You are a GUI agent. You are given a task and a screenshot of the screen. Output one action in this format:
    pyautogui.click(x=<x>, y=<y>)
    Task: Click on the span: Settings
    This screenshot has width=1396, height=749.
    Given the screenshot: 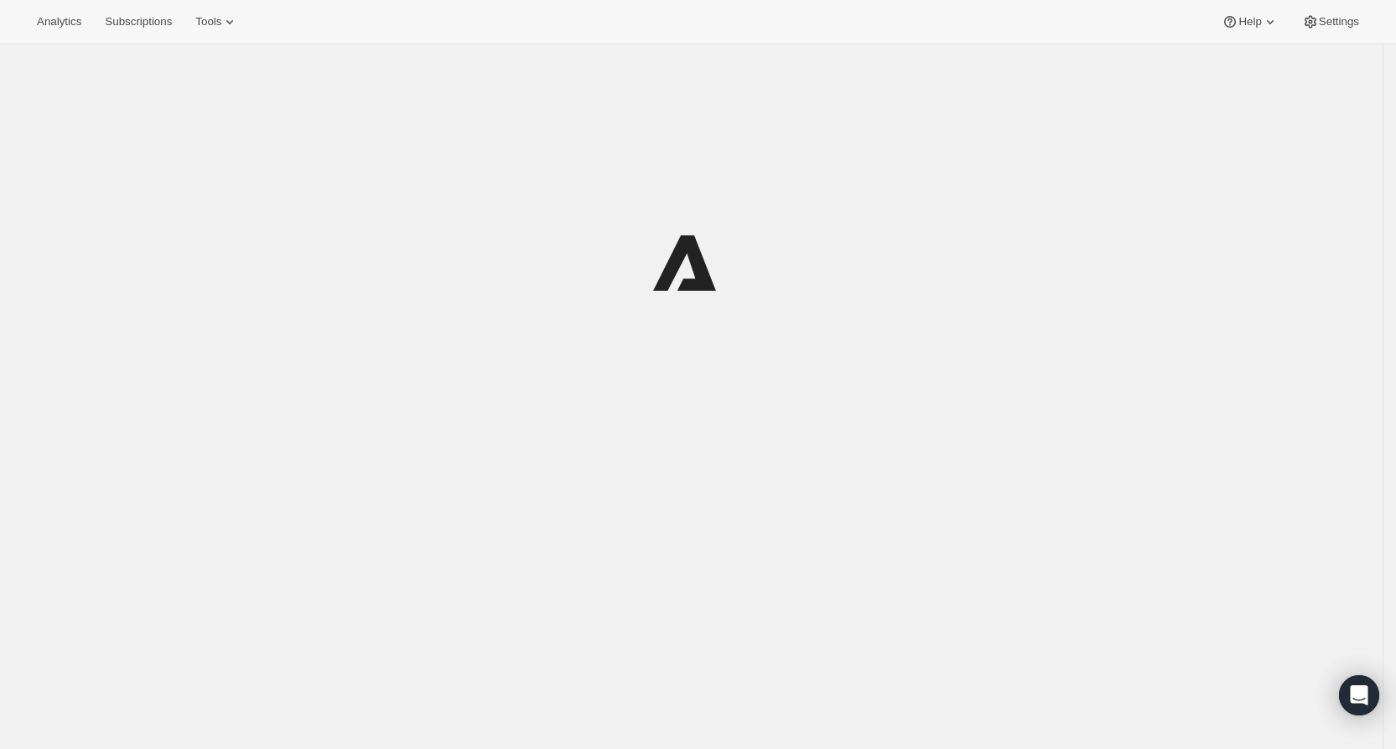 What is the action you would take?
    pyautogui.click(x=1339, y=22)
    